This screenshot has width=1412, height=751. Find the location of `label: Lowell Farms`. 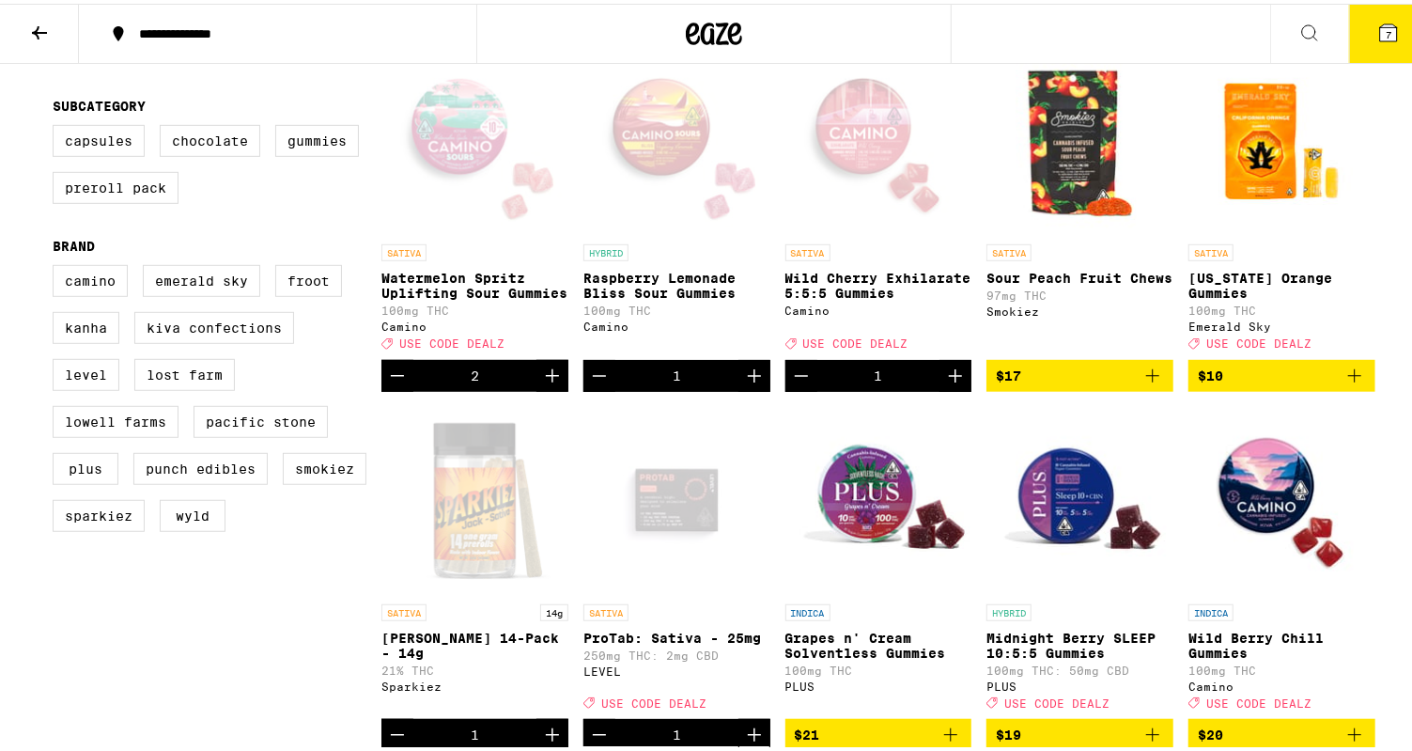

label: Lowell Farms is located at coordinates (116, 418).